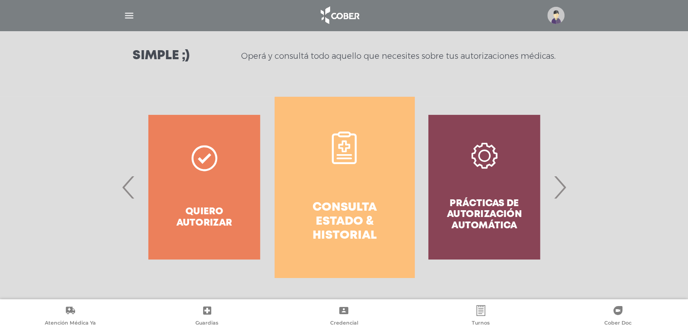  I want to click on span: Credencial, so click(344, 324).